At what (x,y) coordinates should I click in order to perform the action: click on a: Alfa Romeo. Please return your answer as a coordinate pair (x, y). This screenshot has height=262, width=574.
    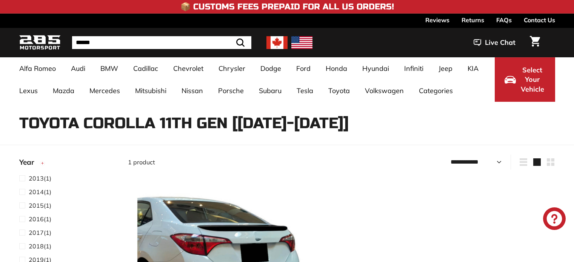
    Looking at the image, I should click on (37, 68).